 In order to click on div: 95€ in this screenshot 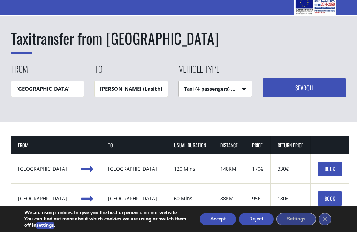, I will do `click(258, 199)`.